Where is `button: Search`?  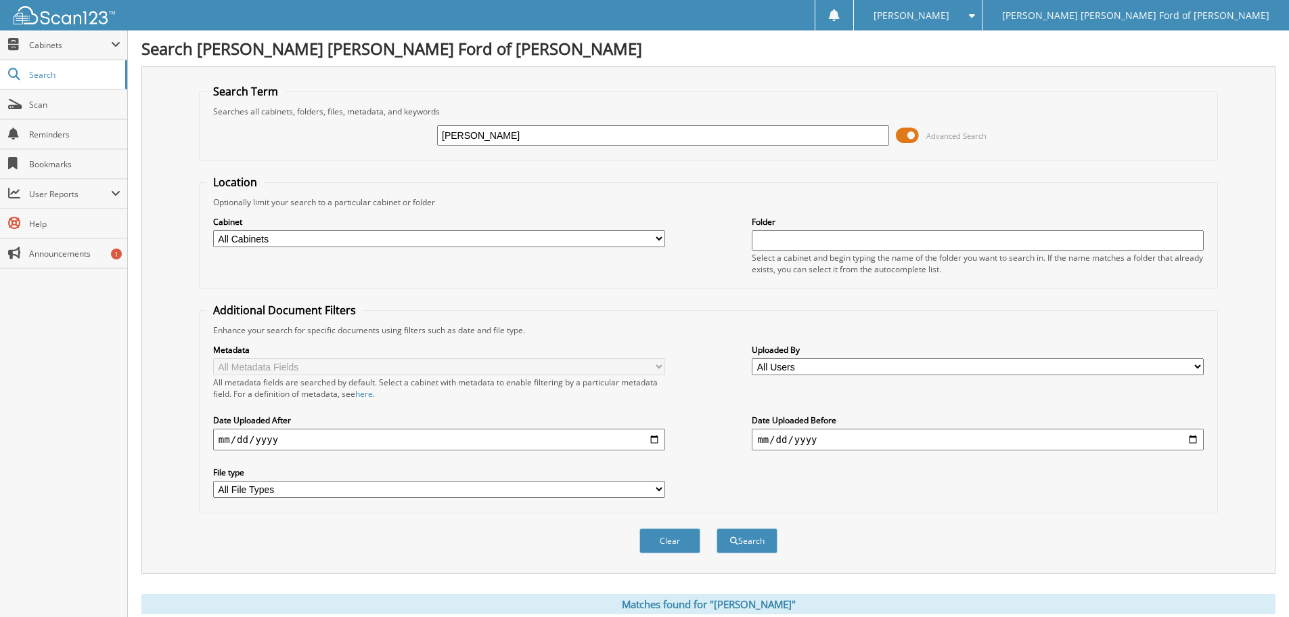
button: Search is located at coordinates (747, 540).